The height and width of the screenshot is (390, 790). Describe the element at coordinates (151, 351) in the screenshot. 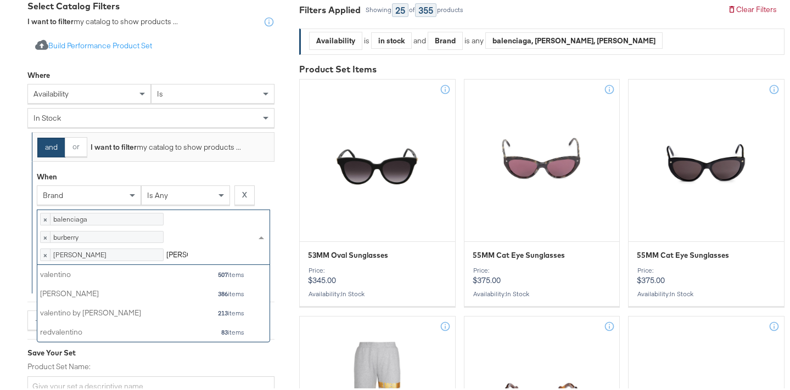

I see `div: Save Your Set` at that location.